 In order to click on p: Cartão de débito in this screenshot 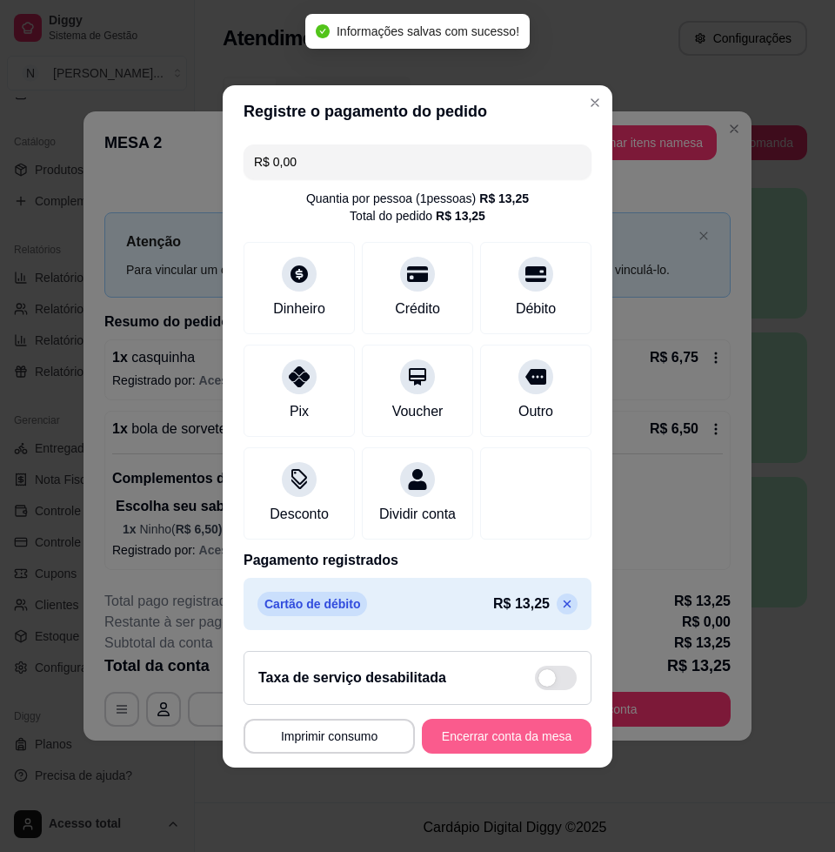, I will do `click(312, 604)`.